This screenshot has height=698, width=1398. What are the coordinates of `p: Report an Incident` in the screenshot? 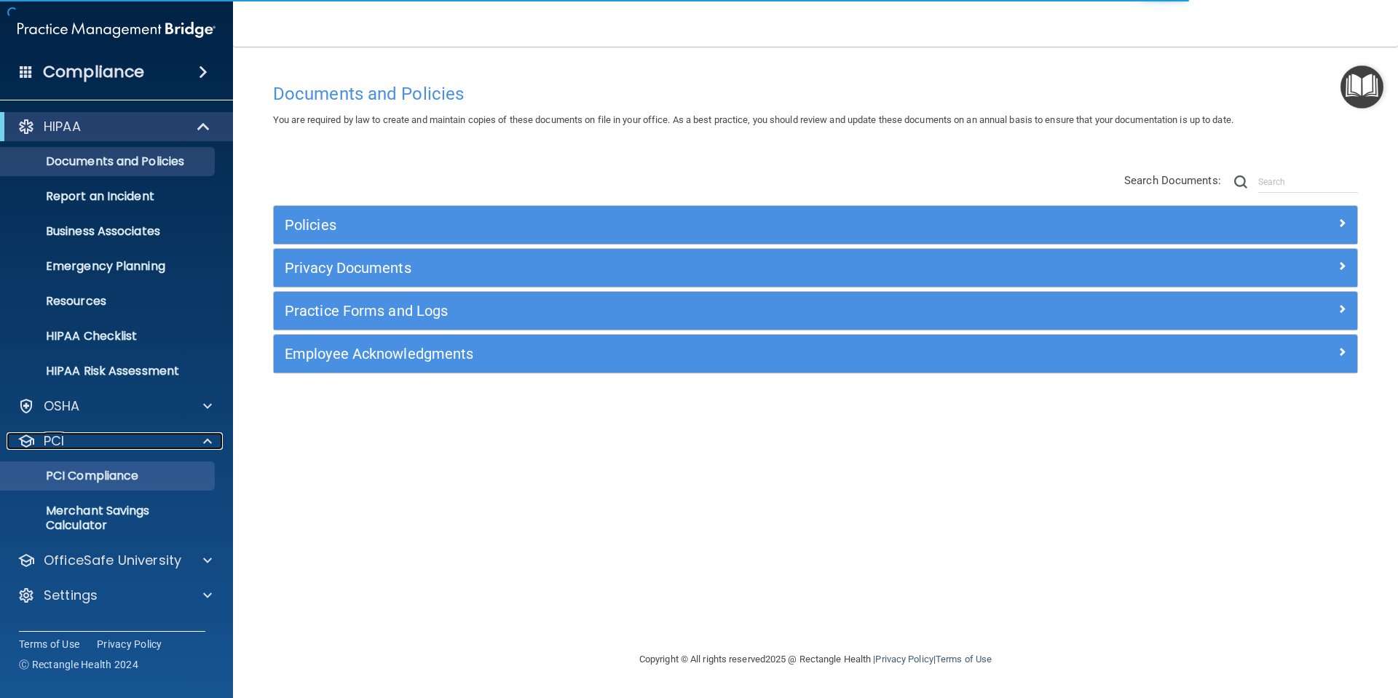 It's located at (108, 197).